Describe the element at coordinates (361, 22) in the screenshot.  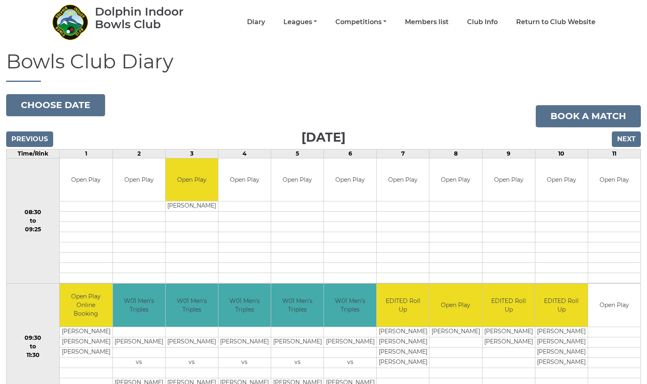
I see `a: Competitions` at that location.